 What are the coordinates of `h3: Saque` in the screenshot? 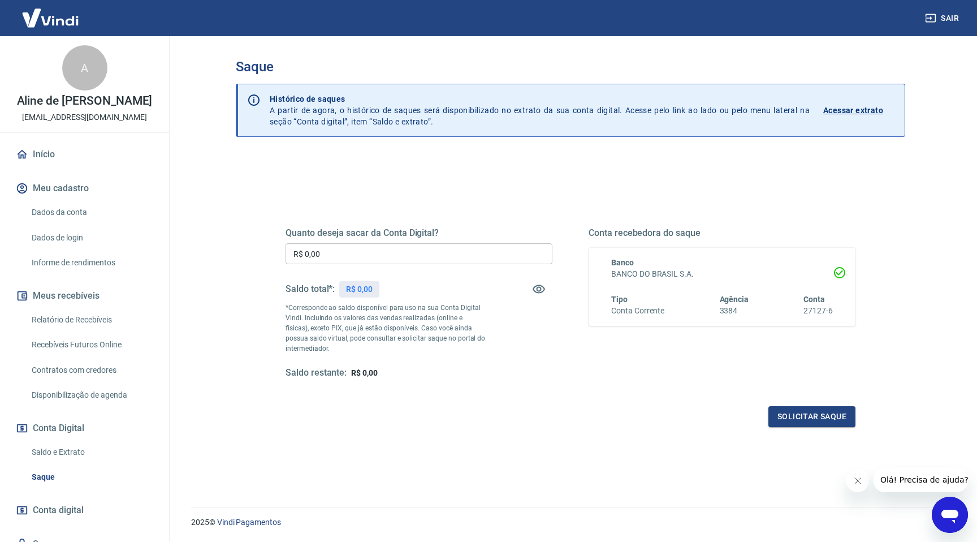 It's located at (571, 67).